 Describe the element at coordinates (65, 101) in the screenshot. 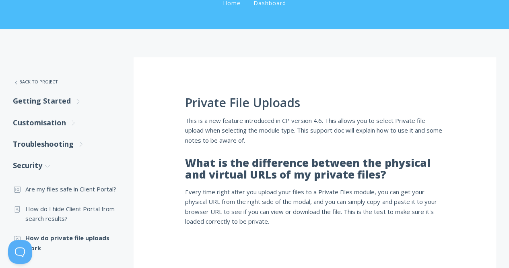

I see `a: Getting Started` at that location.